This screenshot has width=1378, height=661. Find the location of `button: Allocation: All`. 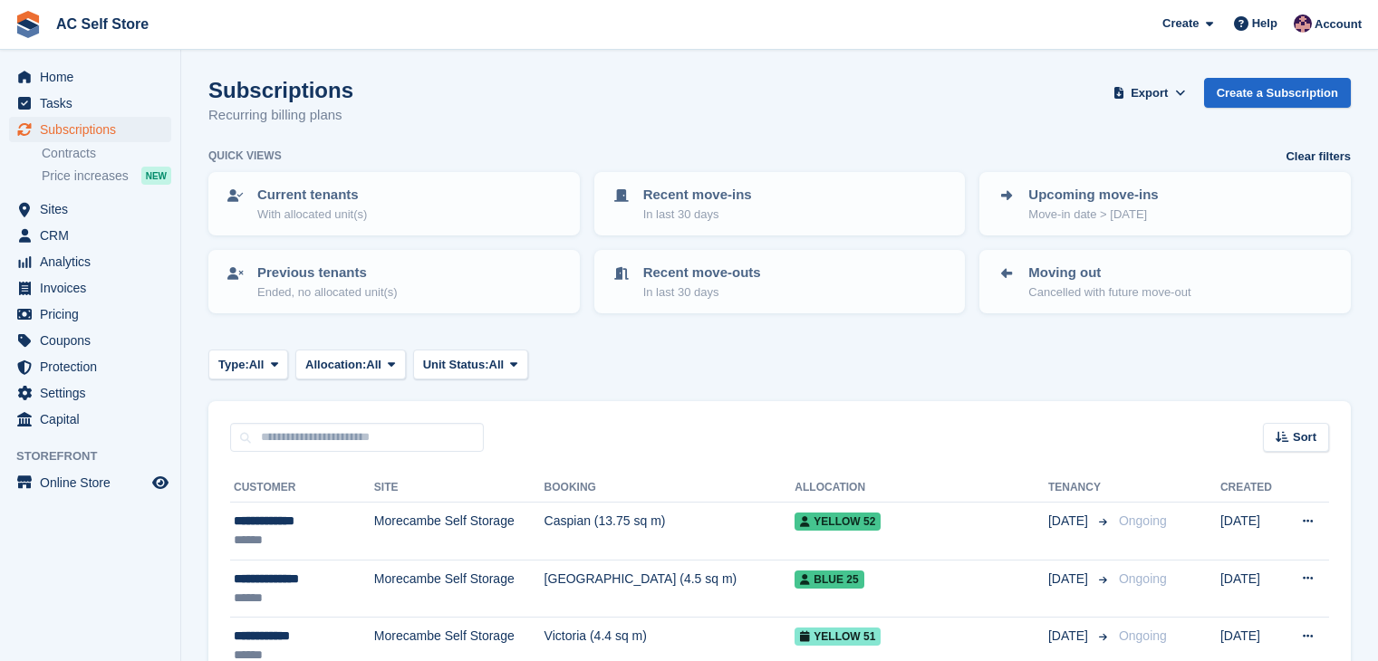

button: Allocation: All is located at coordinates (351, 364).